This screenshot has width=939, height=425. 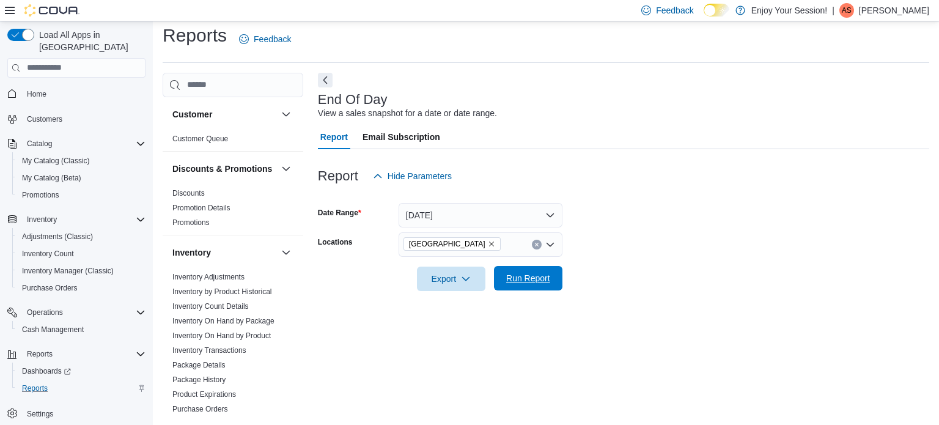 What do you see at coordinates (265, 39) in the screenshot?
I see `a: Feedback` at bounding box center [265, 39].